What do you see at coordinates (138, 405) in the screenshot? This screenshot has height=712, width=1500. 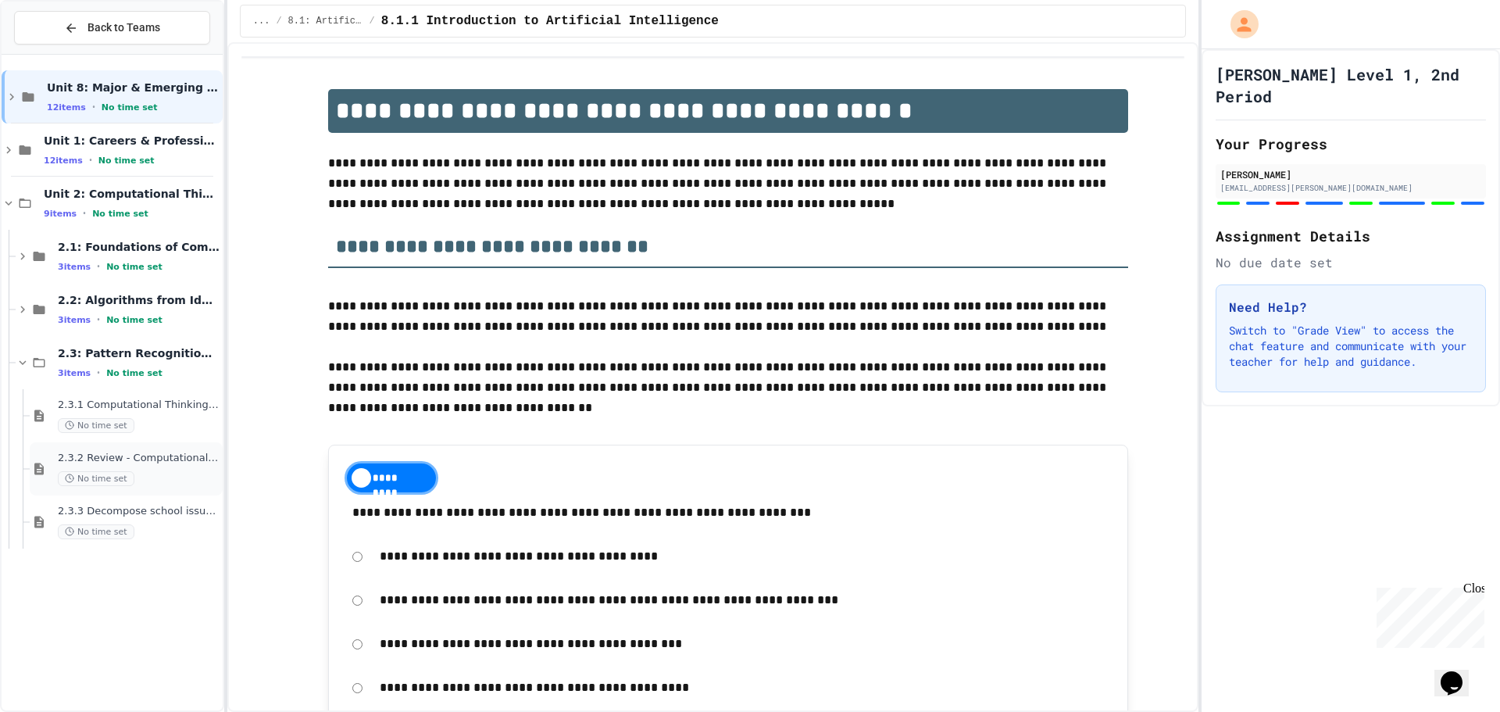 I see `span: 2.3.1 Computational Thinking - Your Problem-Solving Toolkit` at bounding box center [138, 405].